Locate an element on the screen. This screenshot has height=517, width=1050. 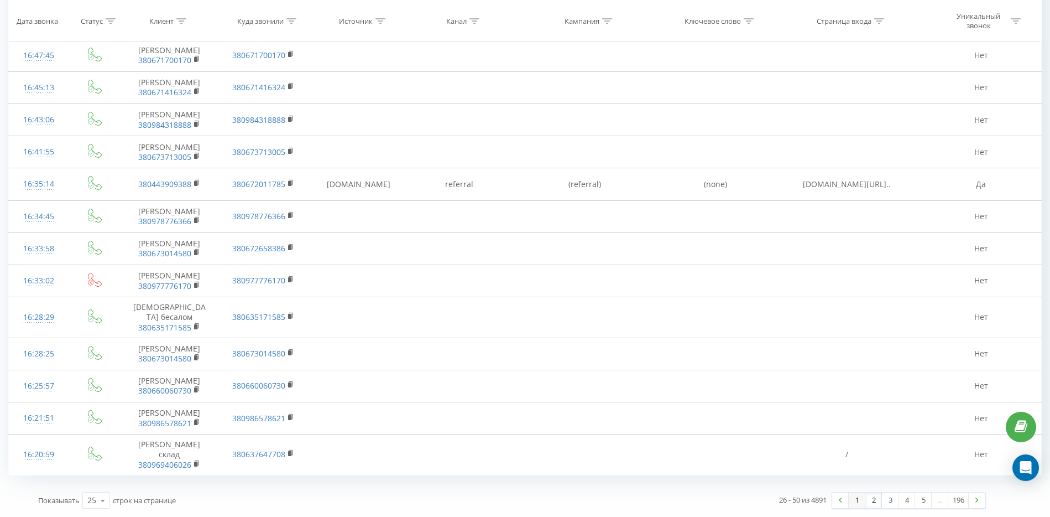
div: 16:41:55 is located at coordinates (39, 152).